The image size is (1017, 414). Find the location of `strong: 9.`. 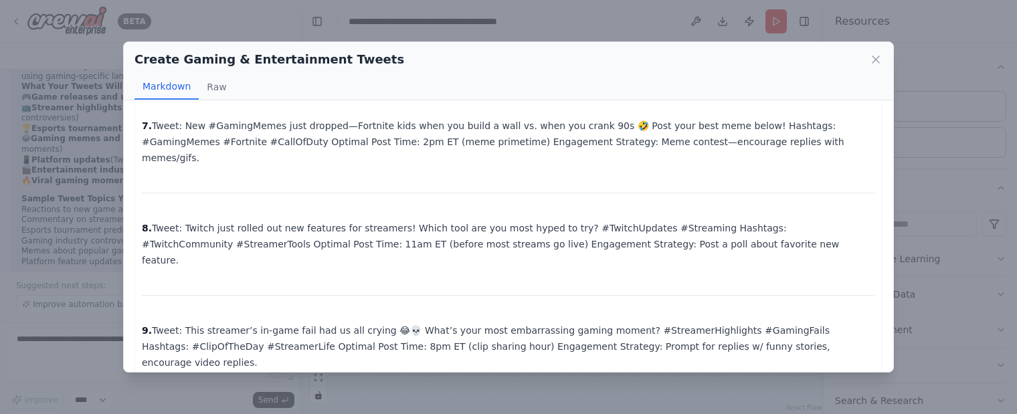

strong: 9. is located at coordinates (147, 331).